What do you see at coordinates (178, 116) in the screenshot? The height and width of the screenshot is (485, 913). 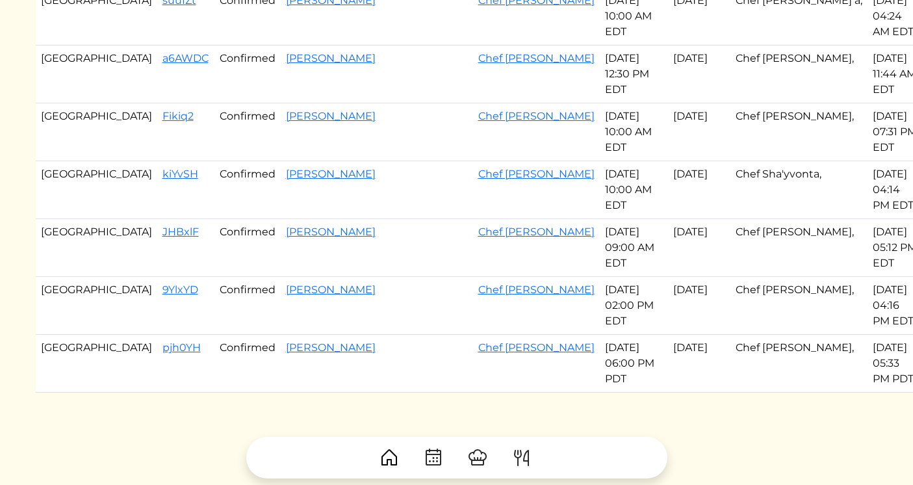 I see `a: Fikiq2` at bounding box center [178, 116].